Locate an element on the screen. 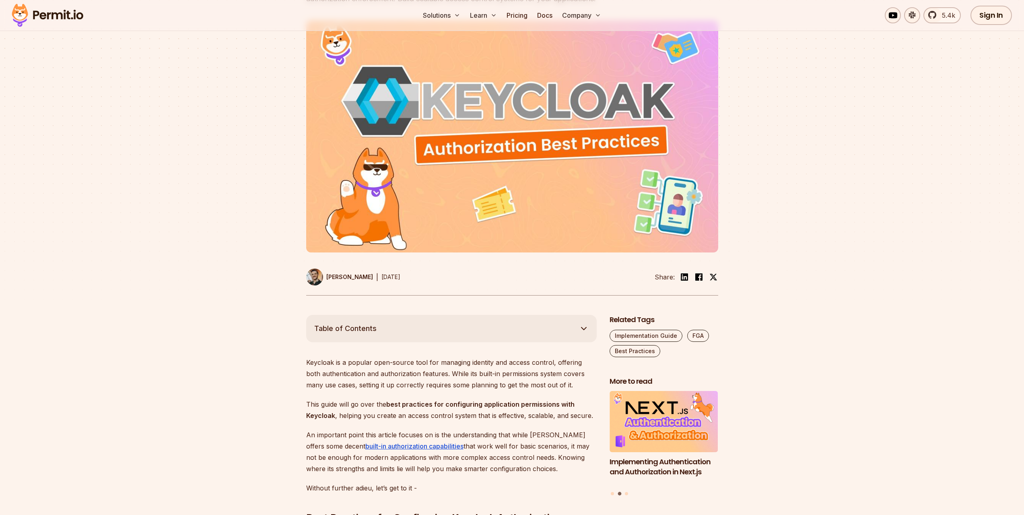 This screenshot has width=1024, height=515. button: Learn is located at coordinates (483, 15).